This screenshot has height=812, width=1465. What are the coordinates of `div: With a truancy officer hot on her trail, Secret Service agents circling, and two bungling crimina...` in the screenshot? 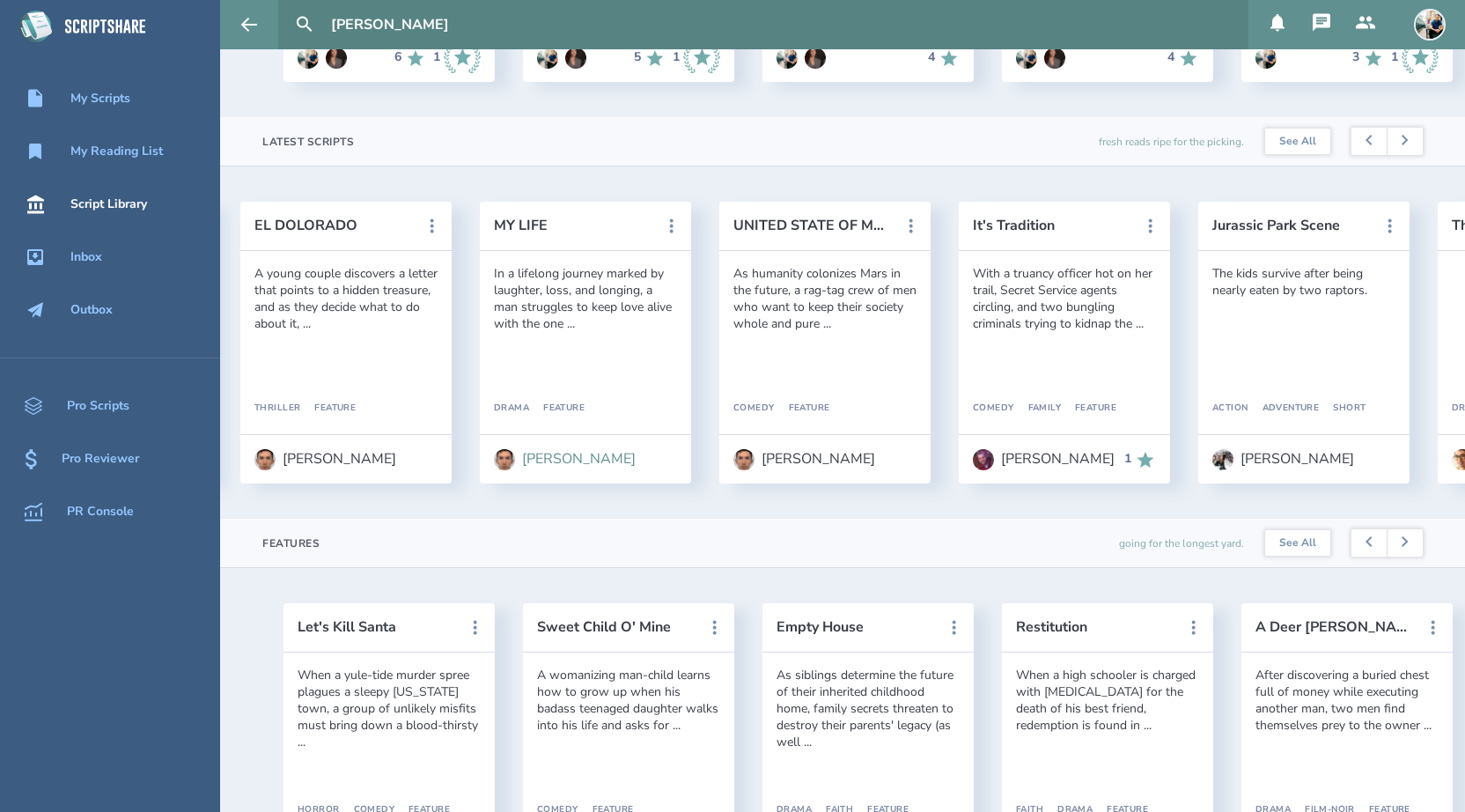 It's located at (1064, 298).